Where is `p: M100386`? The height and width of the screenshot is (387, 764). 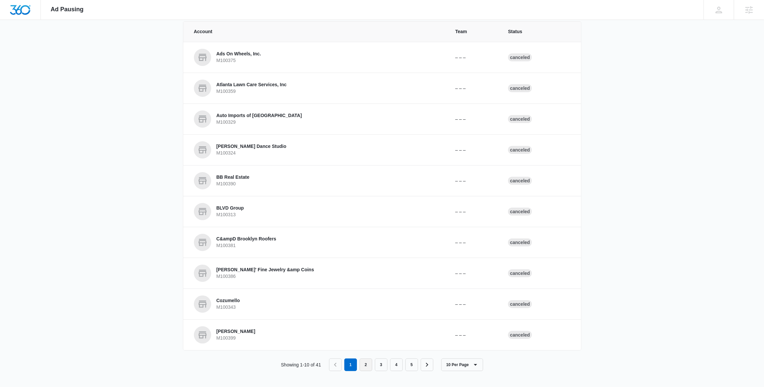
p: M100386 is located at coordinates (265, 277).